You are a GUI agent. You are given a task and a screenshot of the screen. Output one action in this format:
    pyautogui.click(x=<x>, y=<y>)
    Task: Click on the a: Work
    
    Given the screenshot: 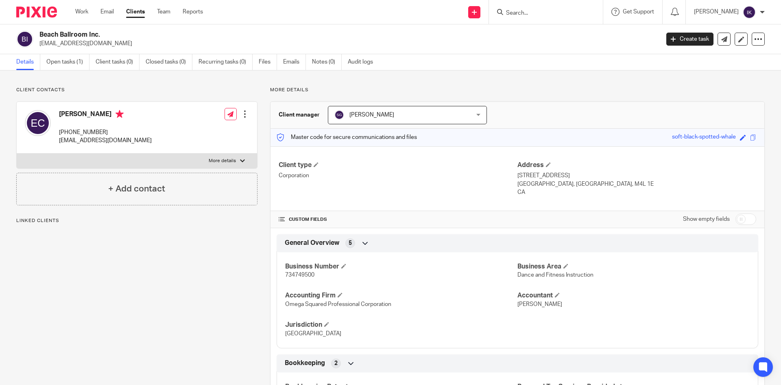 What is the action you would take?
    pyautogui.click(x=82, y=12)
    